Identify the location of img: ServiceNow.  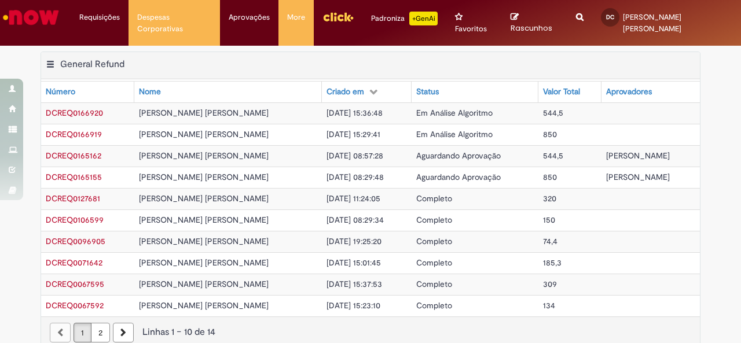
(31, 17).